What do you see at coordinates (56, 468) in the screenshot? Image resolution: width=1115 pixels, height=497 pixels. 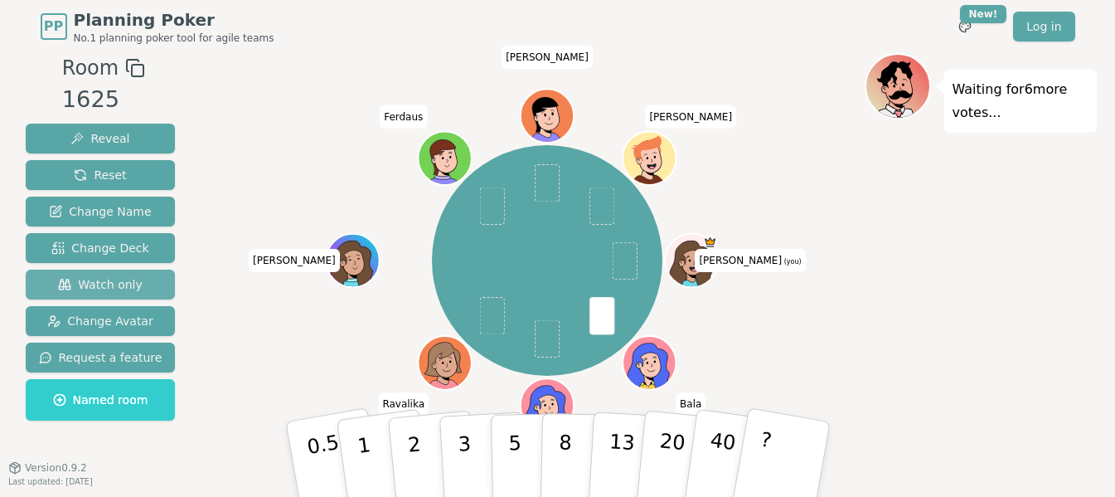 I see `span: Version 0.9.2` at bounding box center [56, 468].